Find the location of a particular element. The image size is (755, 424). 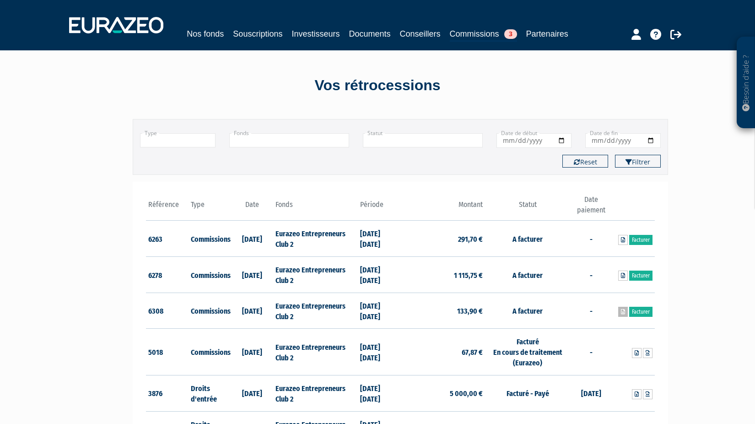

span: 3 is located at coordinates (511, 34).